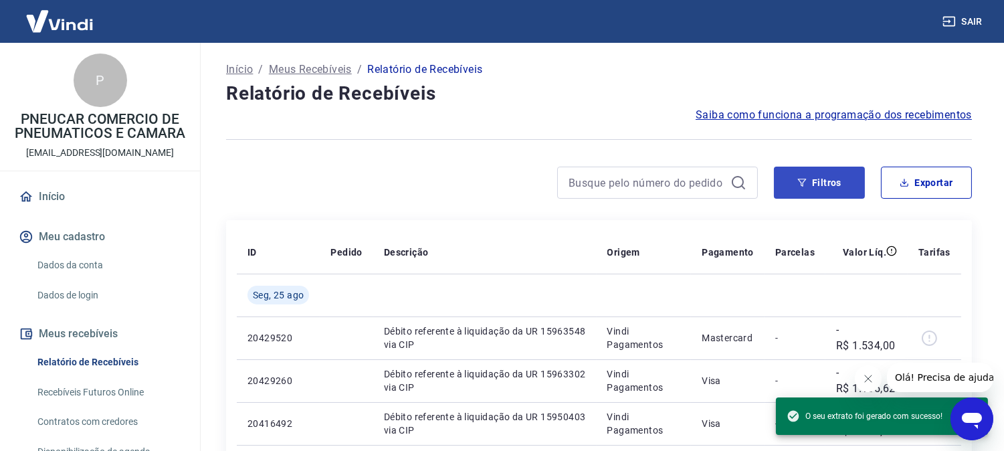 The image size is (1004, 451). I want to click on p: -R$ 1.105,62, so click(866, 381).